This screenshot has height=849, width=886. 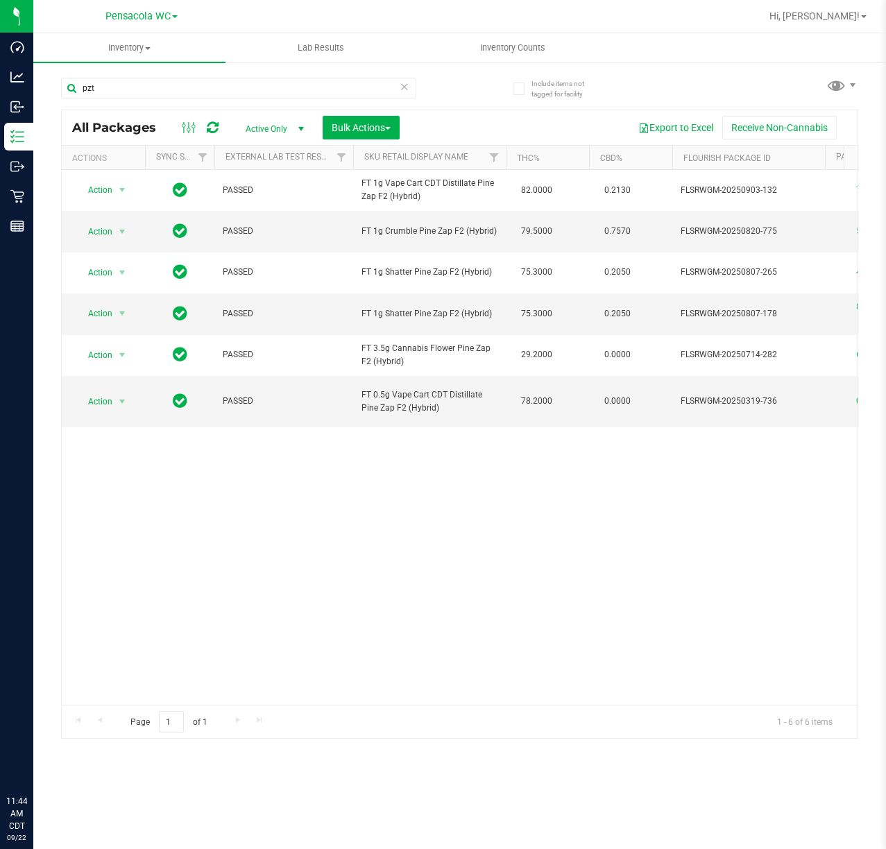 What do you see at coordinates (617, 231) in the screenshot?
I see `span: 0.7570` at bounding box center [617, 231].